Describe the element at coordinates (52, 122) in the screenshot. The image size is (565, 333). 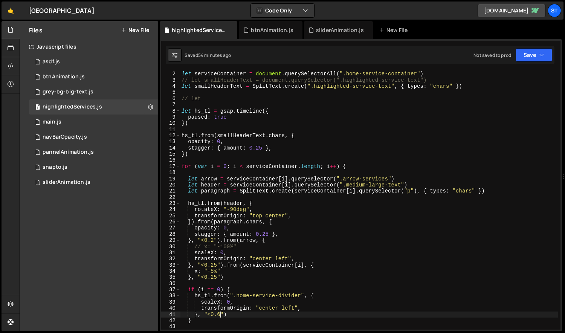
I see `div: main.js` at that location.